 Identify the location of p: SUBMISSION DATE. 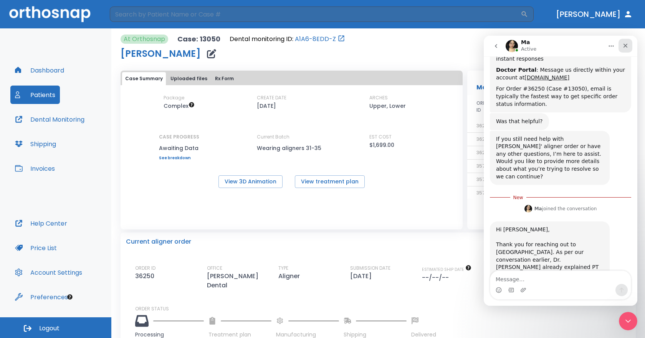
(370, 268).